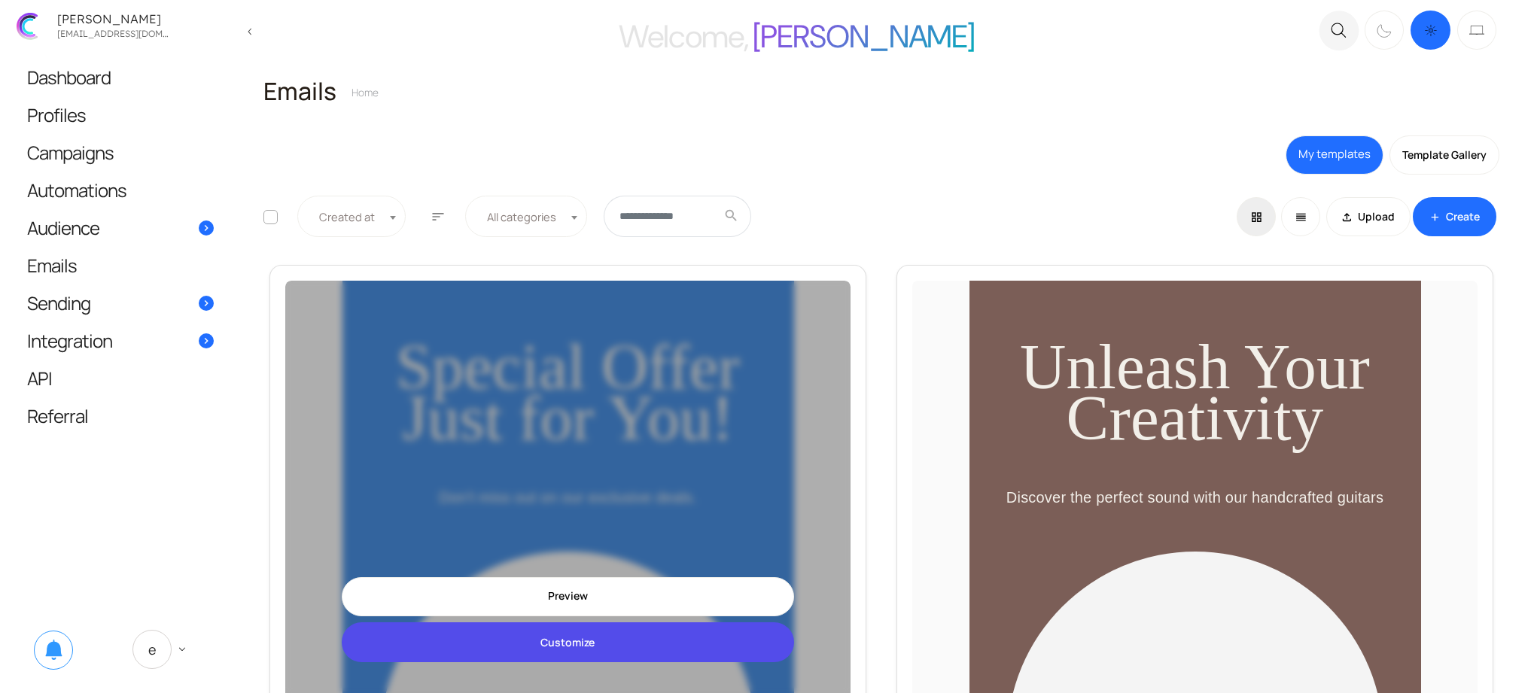 The width and height of the screenshot is (1537, 693). What do you see at coordinates (683, 36) in the screenshot?
I see `span: Welcome,` at bounding box center [683, 36].